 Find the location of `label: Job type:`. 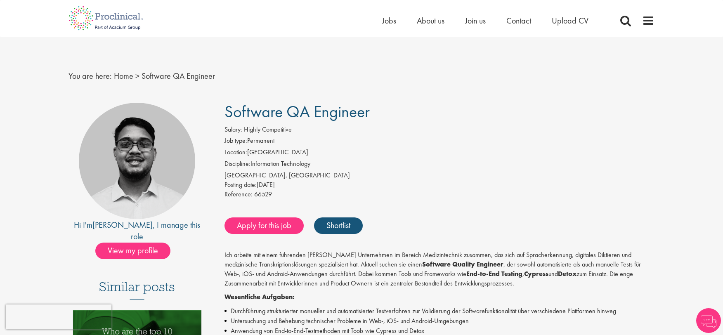

label: Job type: is located at coordinates (236, 141).